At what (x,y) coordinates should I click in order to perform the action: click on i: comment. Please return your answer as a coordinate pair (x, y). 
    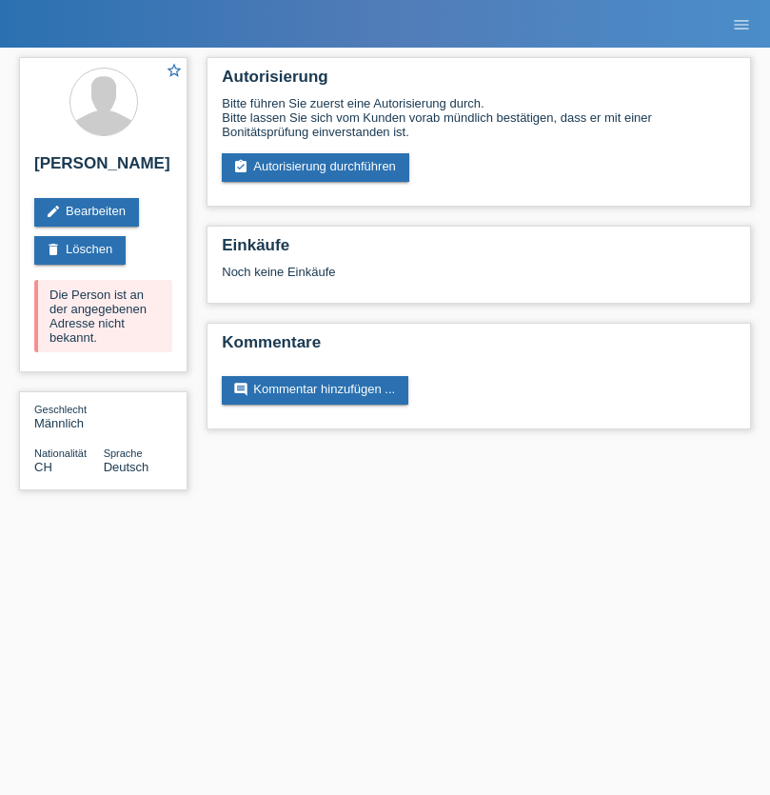
    Looking at the image, I should click on (241, 389).